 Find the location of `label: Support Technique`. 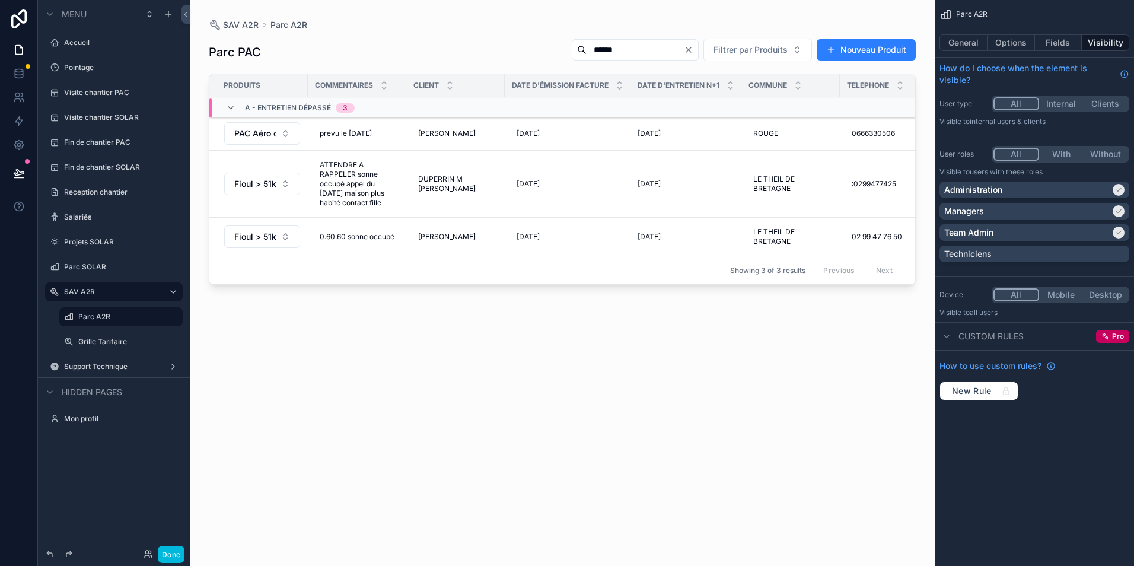

label: Support Technique is located at coordinates (112, 367).